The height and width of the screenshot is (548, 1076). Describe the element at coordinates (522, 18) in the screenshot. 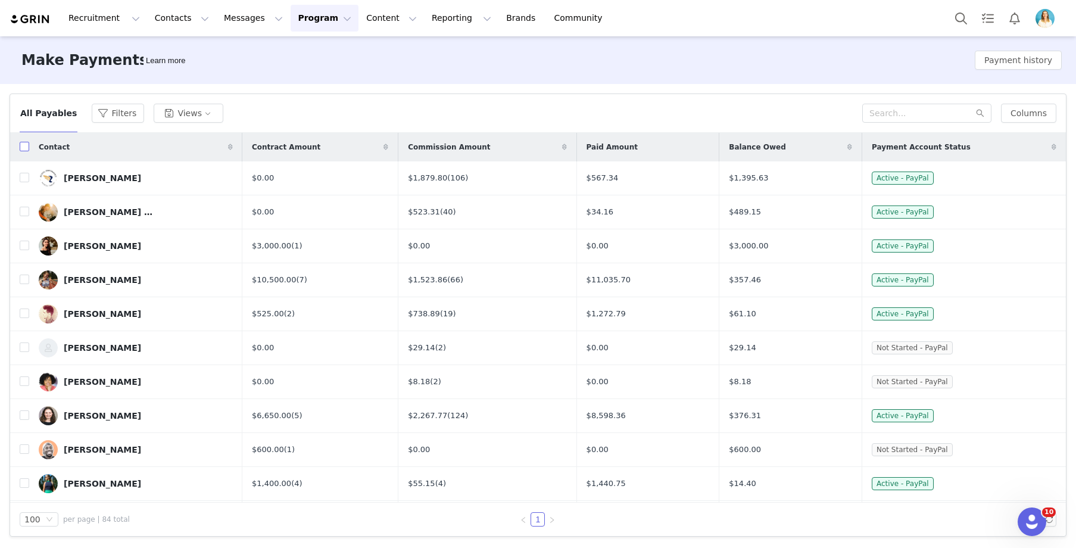

I see `a: Brands` at that location.